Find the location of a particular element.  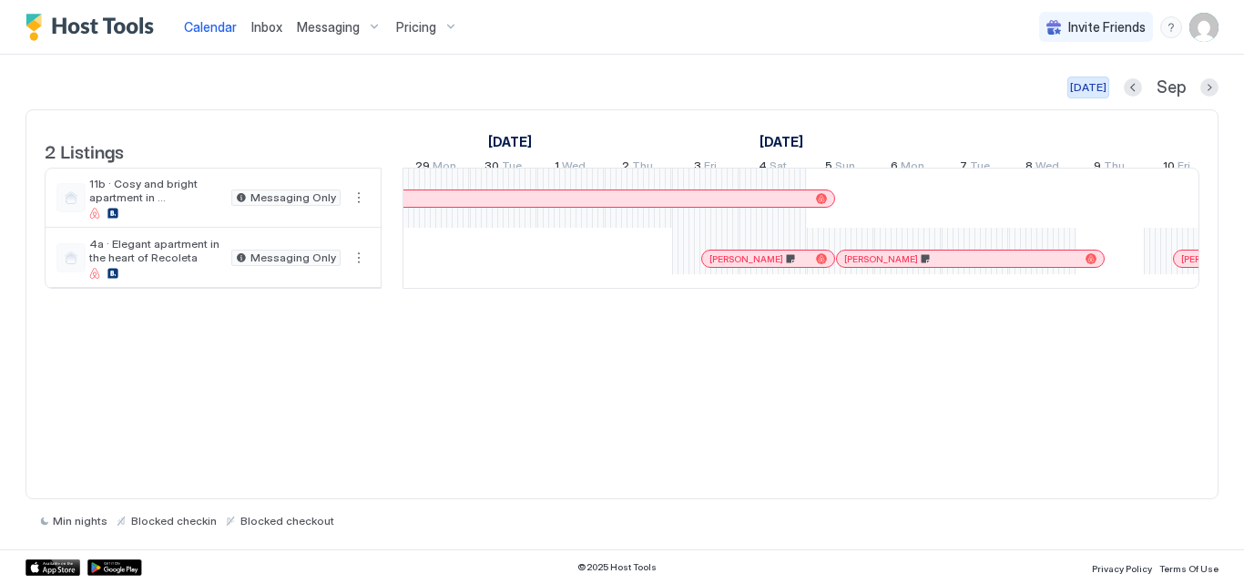

span: 4a · Elegant apartment in the heart of Recoleta is located at coordinates (157, 251).